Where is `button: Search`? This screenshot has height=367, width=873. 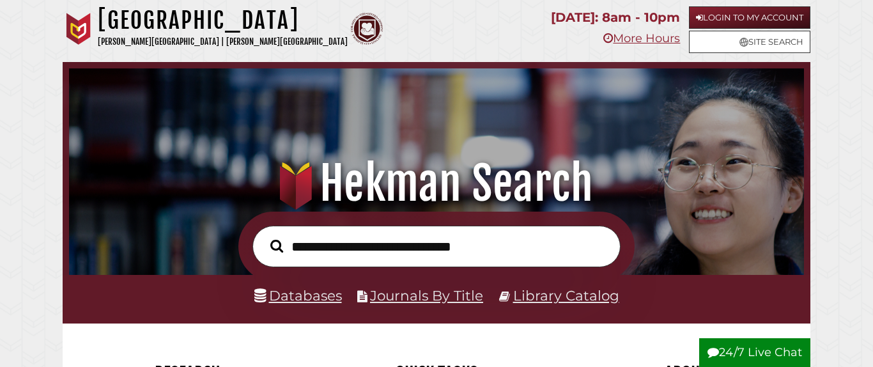
button: Search is located at coordinates (277, 245).